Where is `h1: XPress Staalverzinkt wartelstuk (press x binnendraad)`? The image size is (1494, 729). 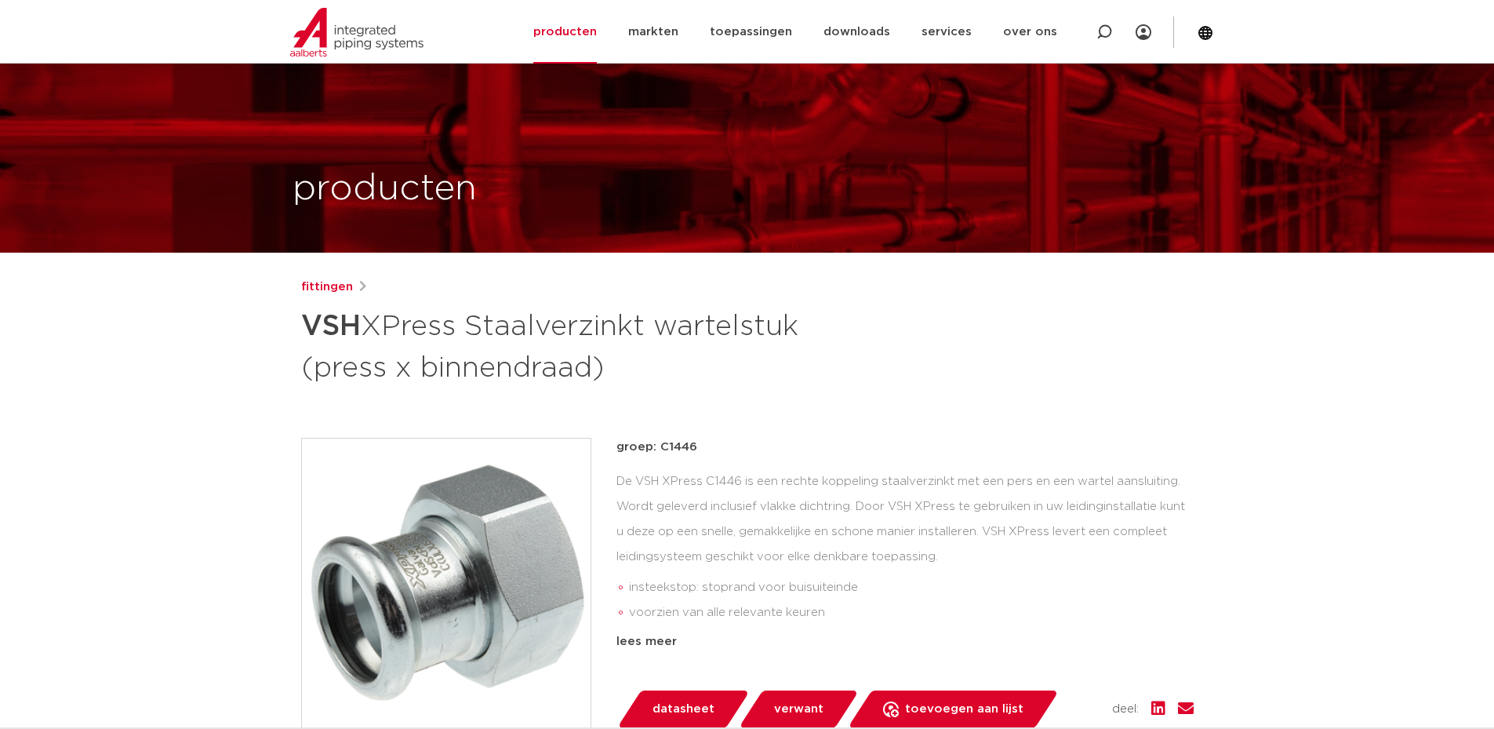 h1: XPress Staalverzinkt wartelstuk (press x binnendraad) is located at coordinates (595, 345).